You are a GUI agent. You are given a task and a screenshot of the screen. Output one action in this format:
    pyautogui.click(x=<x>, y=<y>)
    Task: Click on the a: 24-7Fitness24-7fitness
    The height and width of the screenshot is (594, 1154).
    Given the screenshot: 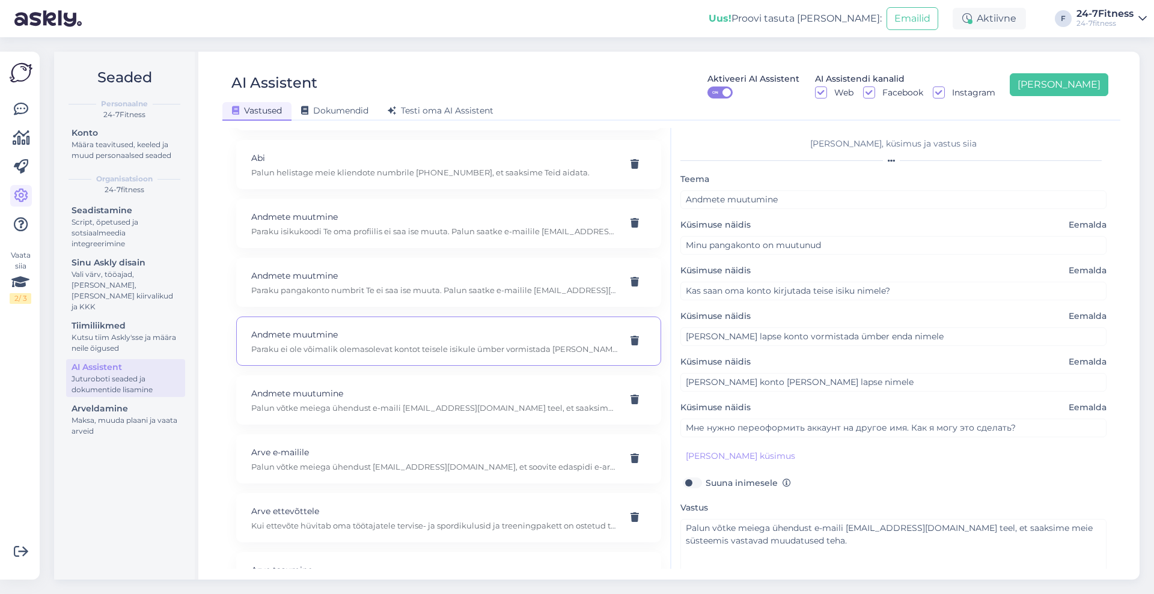 What is the action you would take?
    pyautogui.click(x=1111, y=19)
    